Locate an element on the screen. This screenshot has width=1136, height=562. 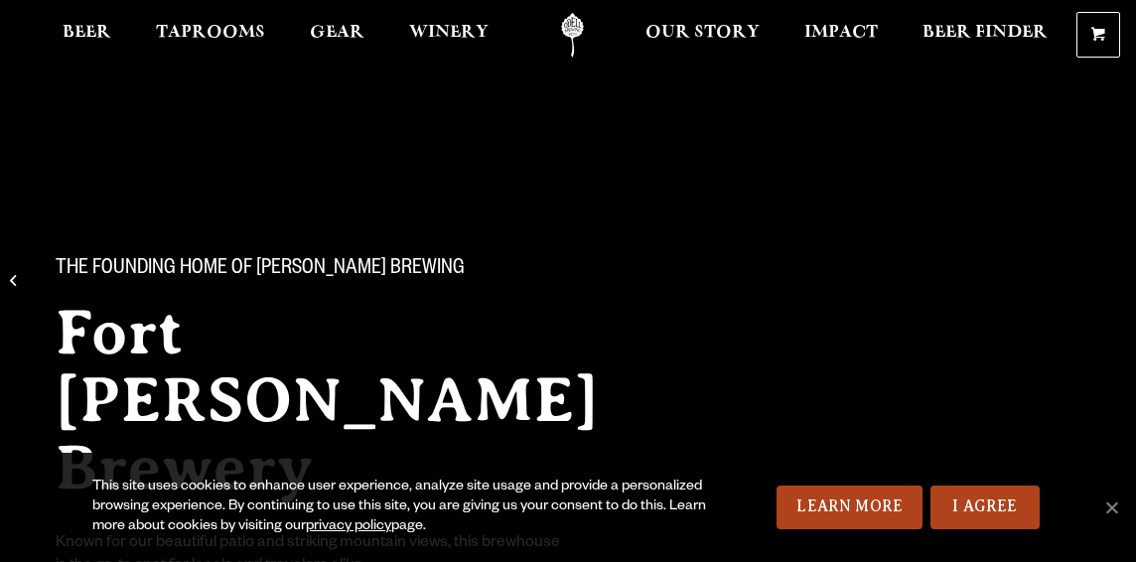
a: I Agree is located at coordinates (985, 507).